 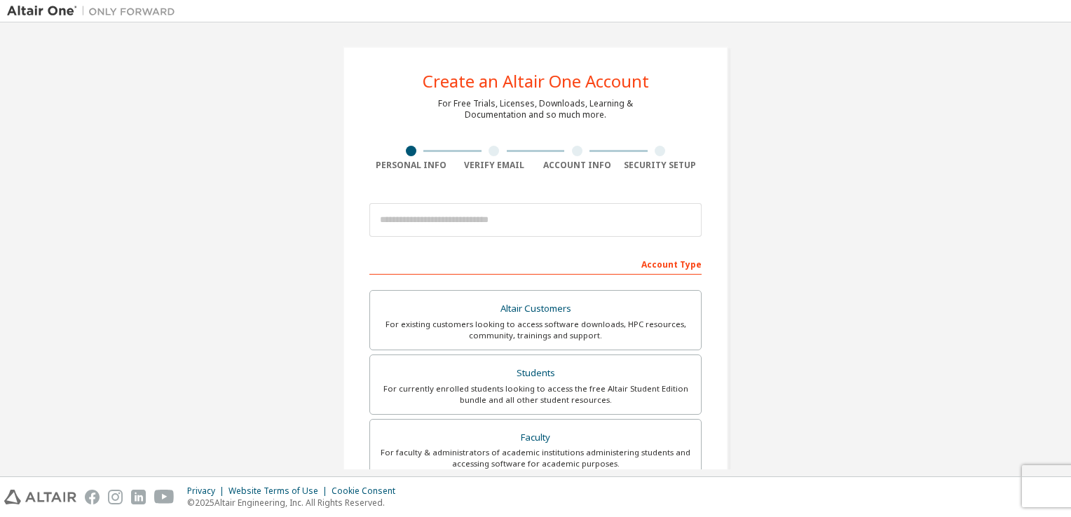 I want to click on div: Students, so click(x=536, y=374).